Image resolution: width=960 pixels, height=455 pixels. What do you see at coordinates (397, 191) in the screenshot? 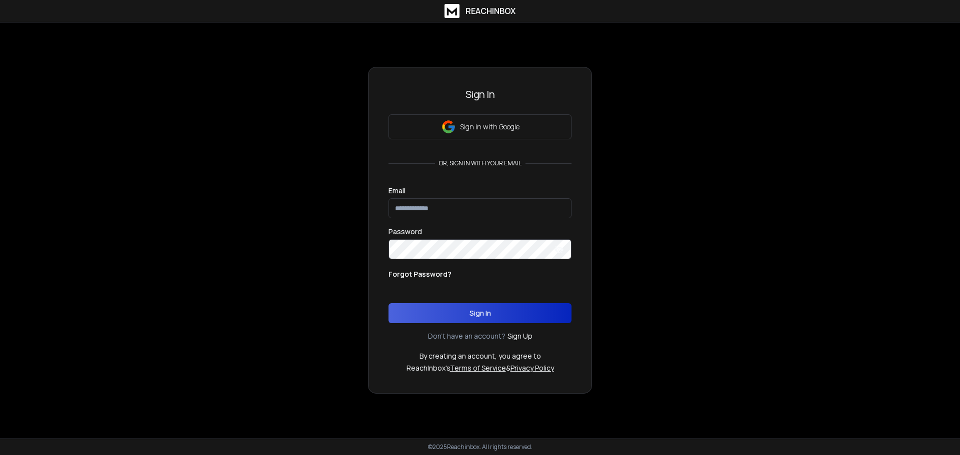
I see `label: Email` at bounding box center [397, 191].